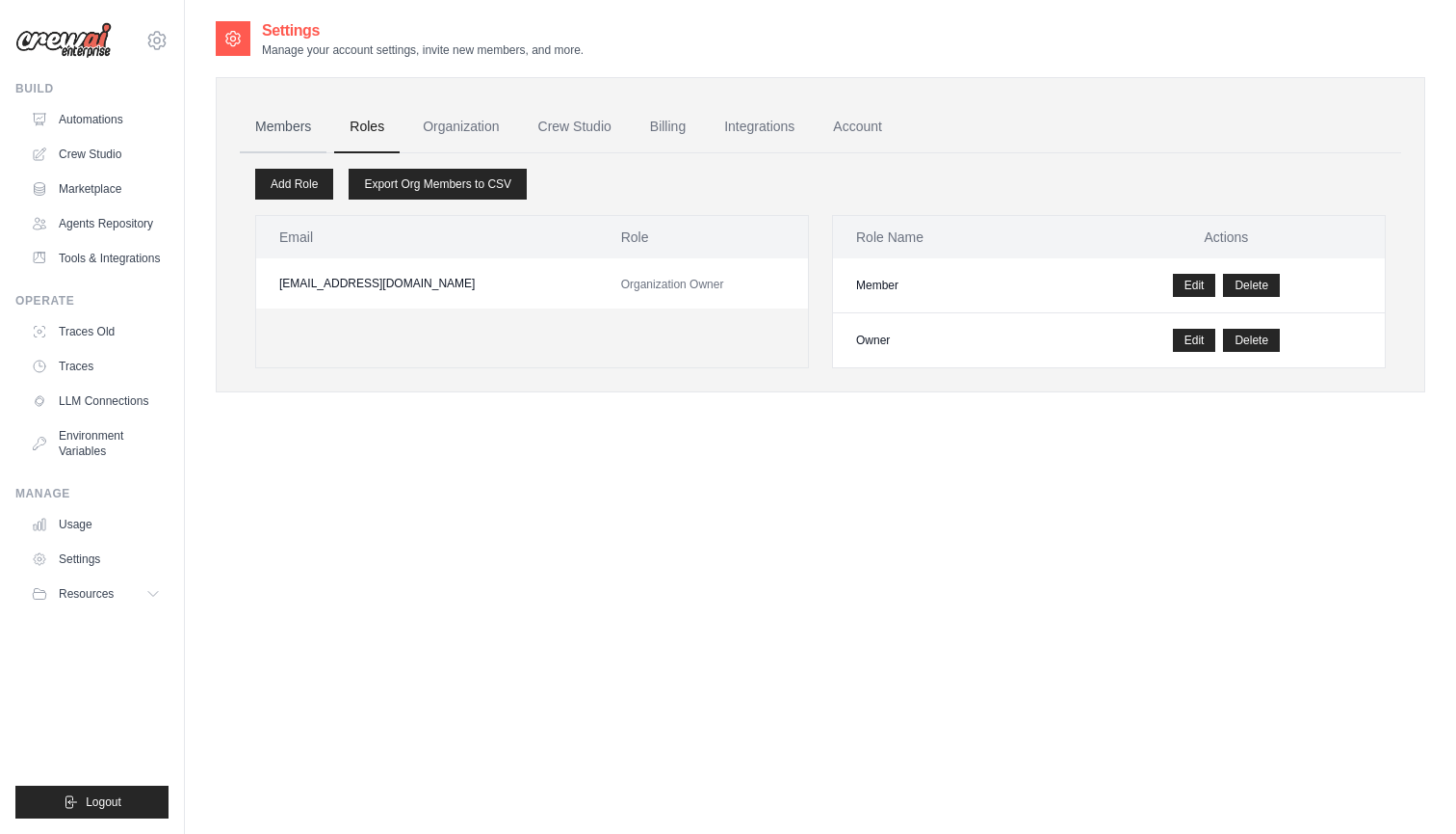 The image size is (1456, 834). What do you see at coordinates (672, 284) in the screenshot?
I see `span: Organization Owner` at bounding box center [672, 284].